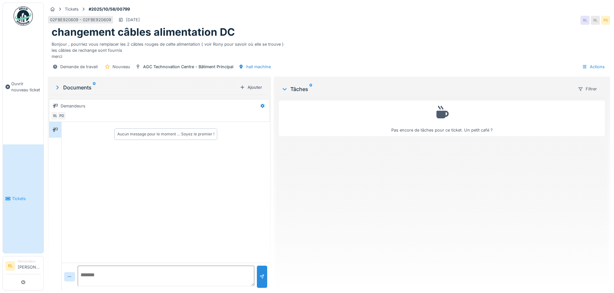 This screenshot has height=293, width=614. I want to click on span: Tickets, so click(26, 199).